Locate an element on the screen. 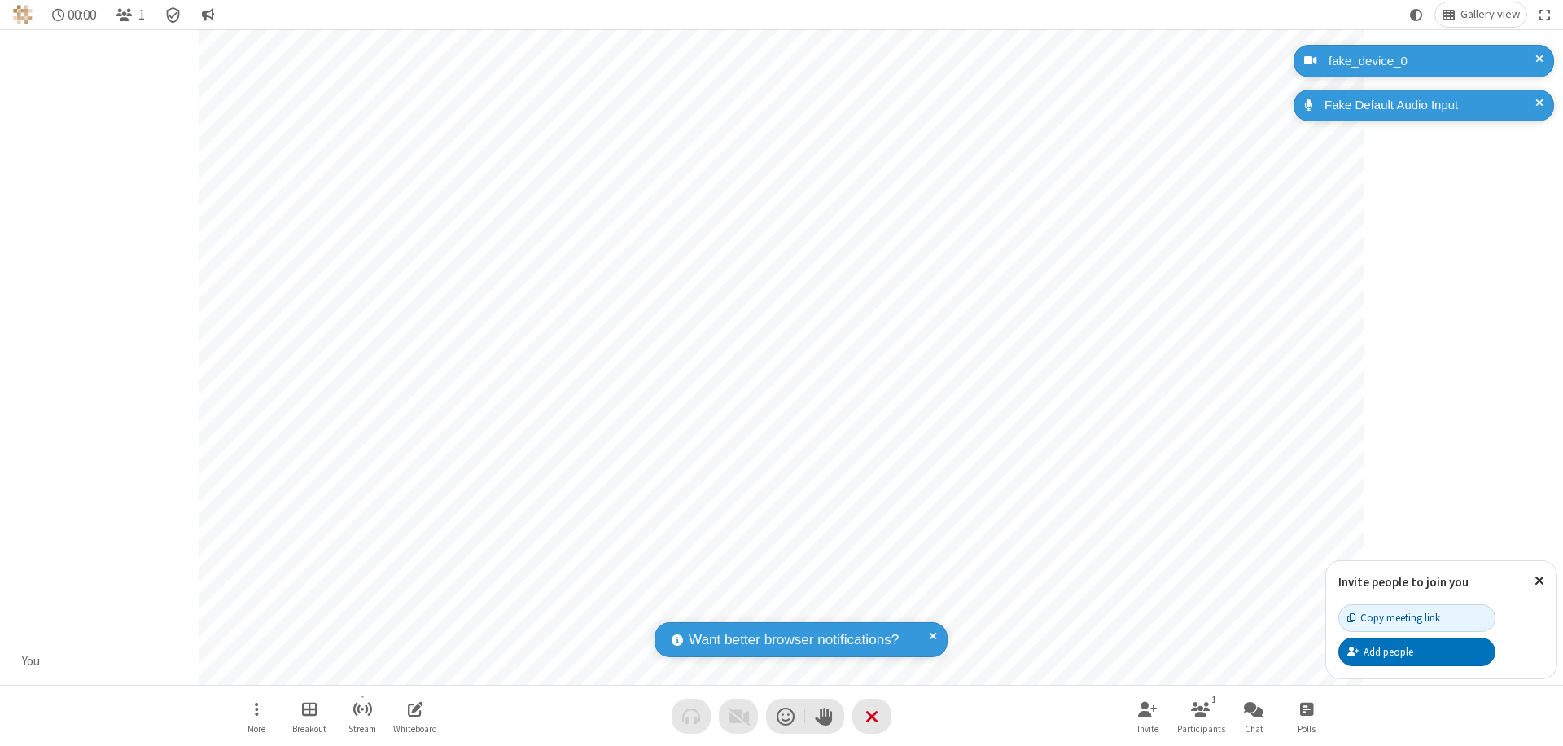  button: Start streaming is located at coordinates (362, 715).